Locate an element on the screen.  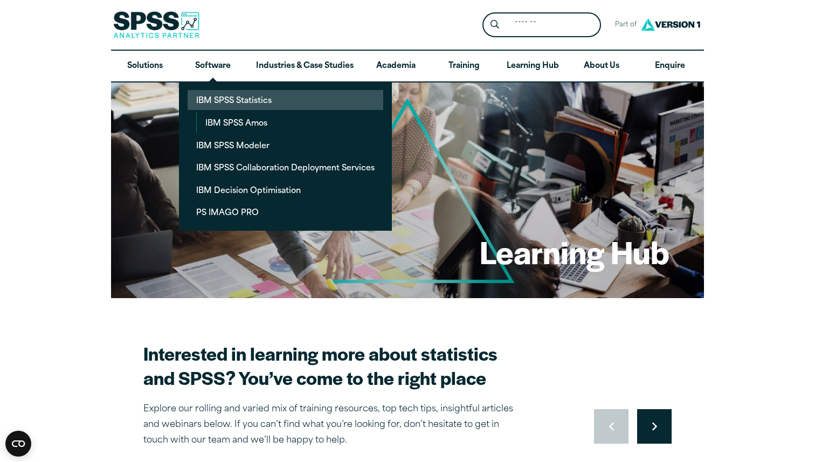
span: Part of is located at coordinates (624, 25).